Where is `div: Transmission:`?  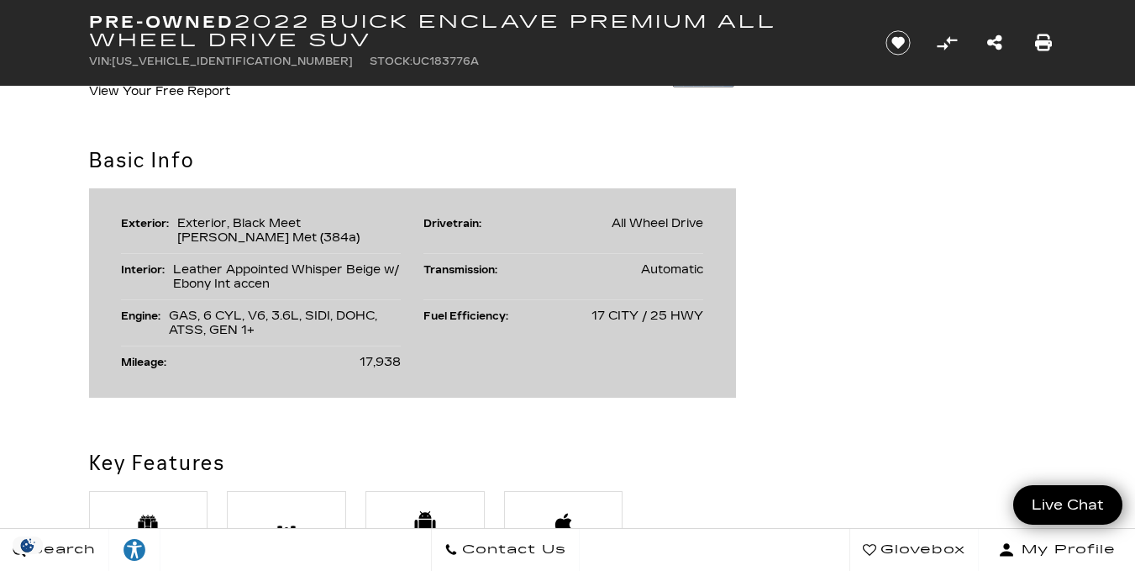 div: Transmission: is located at coordinates (465, 269).